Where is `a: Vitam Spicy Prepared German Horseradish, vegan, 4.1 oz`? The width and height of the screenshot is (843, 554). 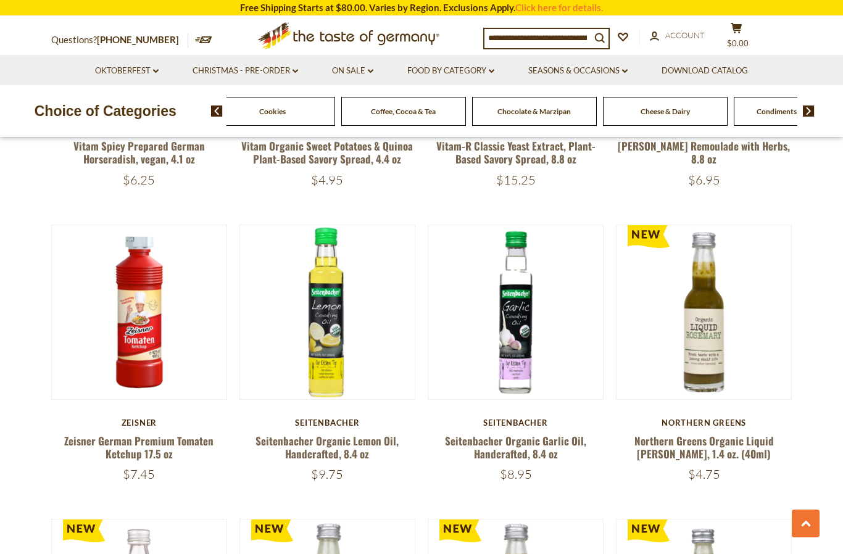 a: Vitam Spicy Prepared German Horseradish, vegan, 4.1 oz is located at coordinates (139, 152).